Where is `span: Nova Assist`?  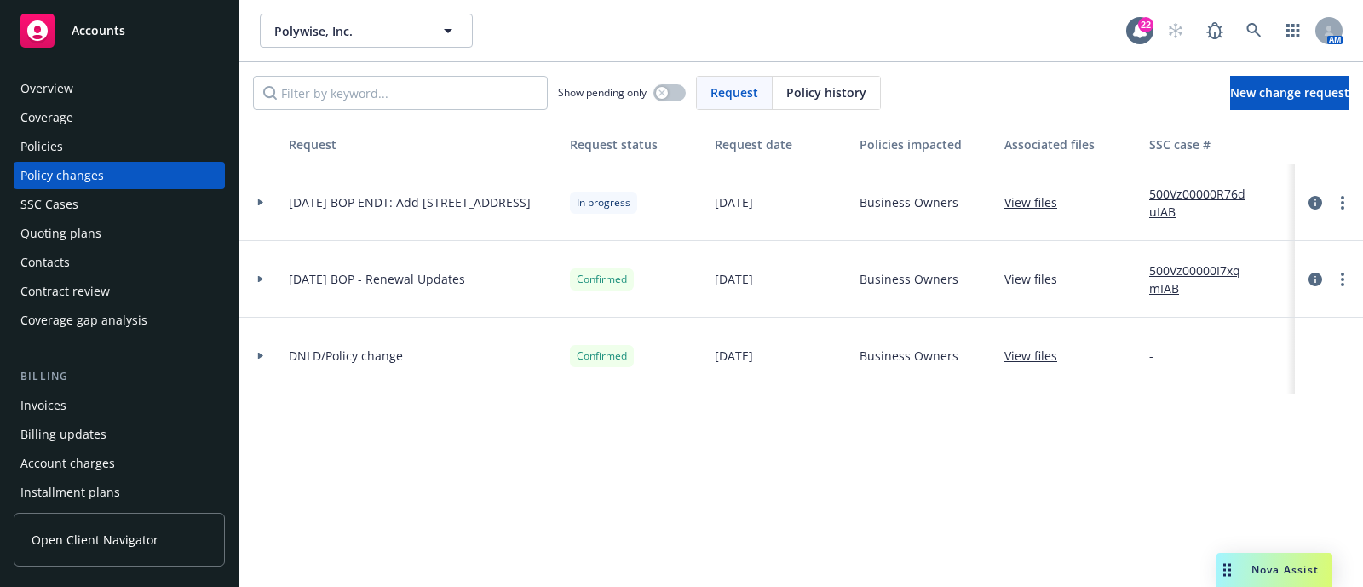
span: Nova Assist is located at coordinates (1285, 569).